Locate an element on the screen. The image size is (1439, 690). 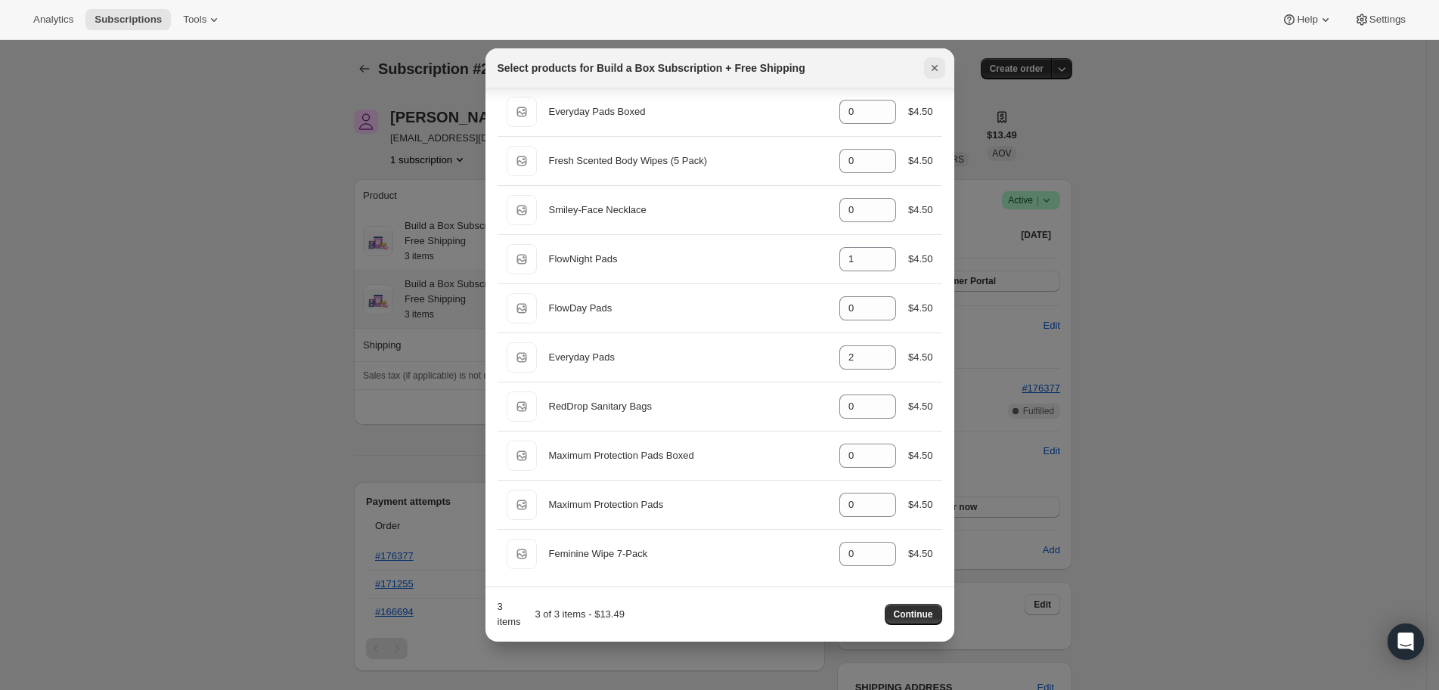
div: RedDrop Sanitary Bags is located at coordinates (688, 407).